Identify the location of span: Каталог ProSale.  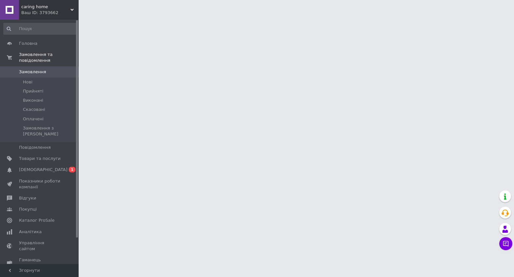
(37, 221).